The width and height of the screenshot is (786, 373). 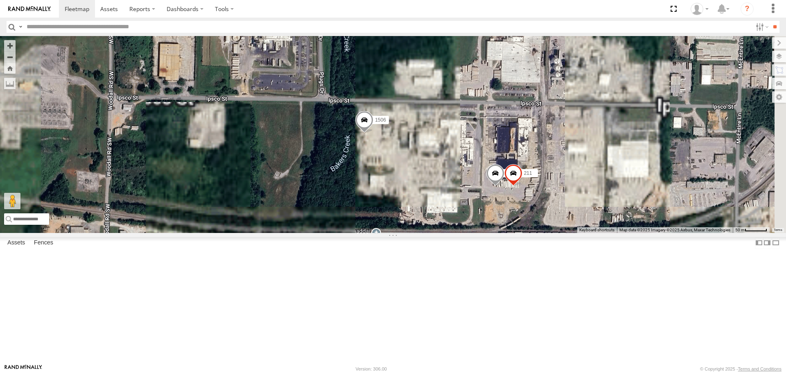 What do you see at coordinates (779, 97) in the screenshot?
I see `label: Map Settings` at bounding box center [779, 97].